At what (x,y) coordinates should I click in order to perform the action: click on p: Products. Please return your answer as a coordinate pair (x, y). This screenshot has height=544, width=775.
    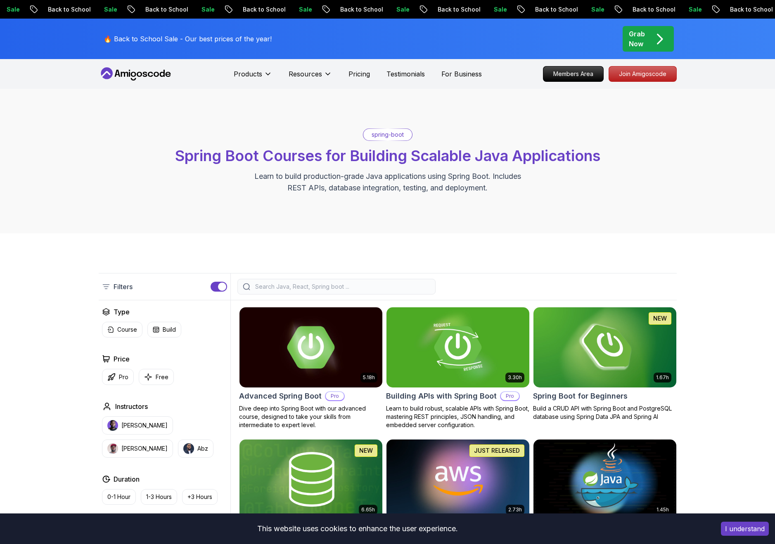
    Looking at the image, I should click on (248, 74).